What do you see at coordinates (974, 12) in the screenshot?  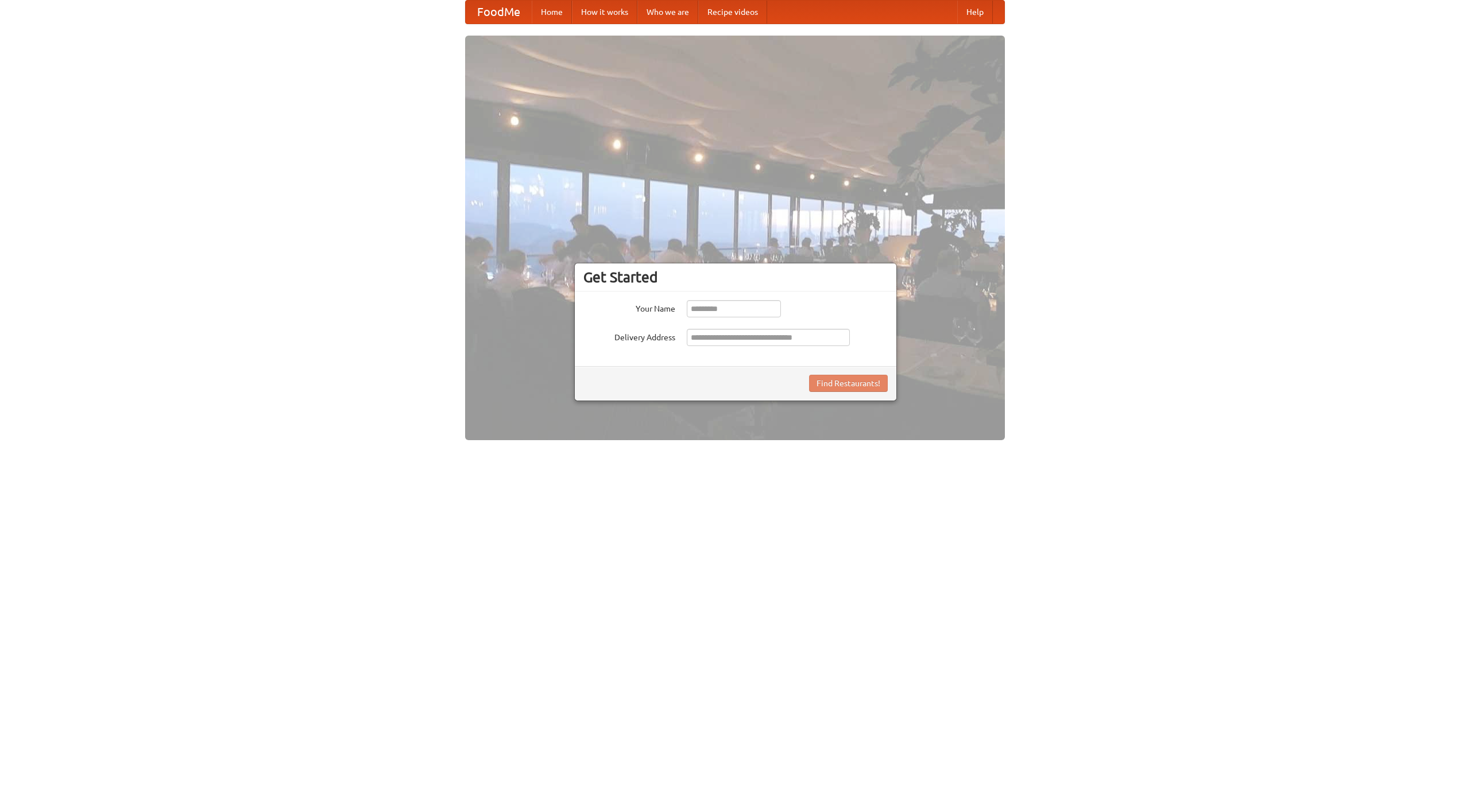 I see `a: Help` at bounding box center [974, 12].